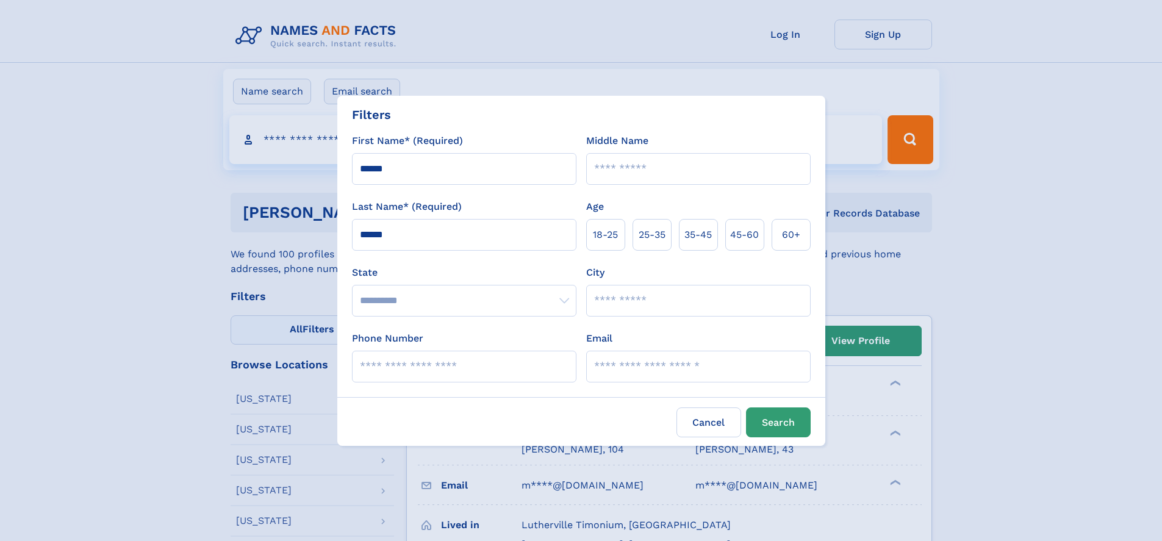 This screenshot has height=541, width=1162. What do you see at coordinates (605, 235) in the screenshot?
I see `span: 18‑25` at bounding box center [605, 235].